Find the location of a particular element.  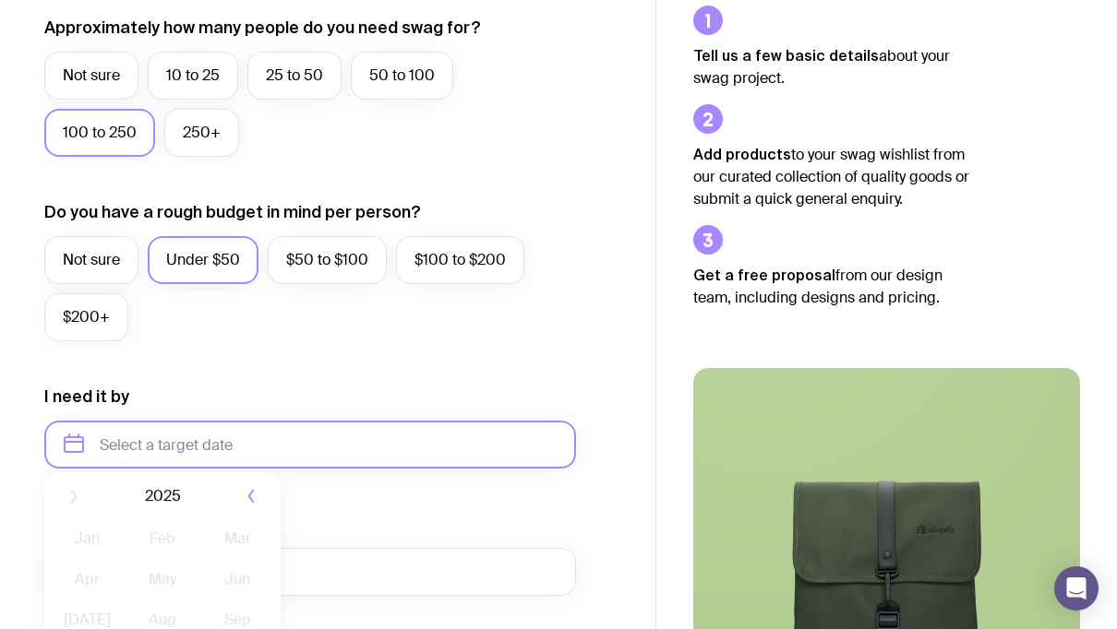

p: about your swag project. is located at coordinates (831, 66).